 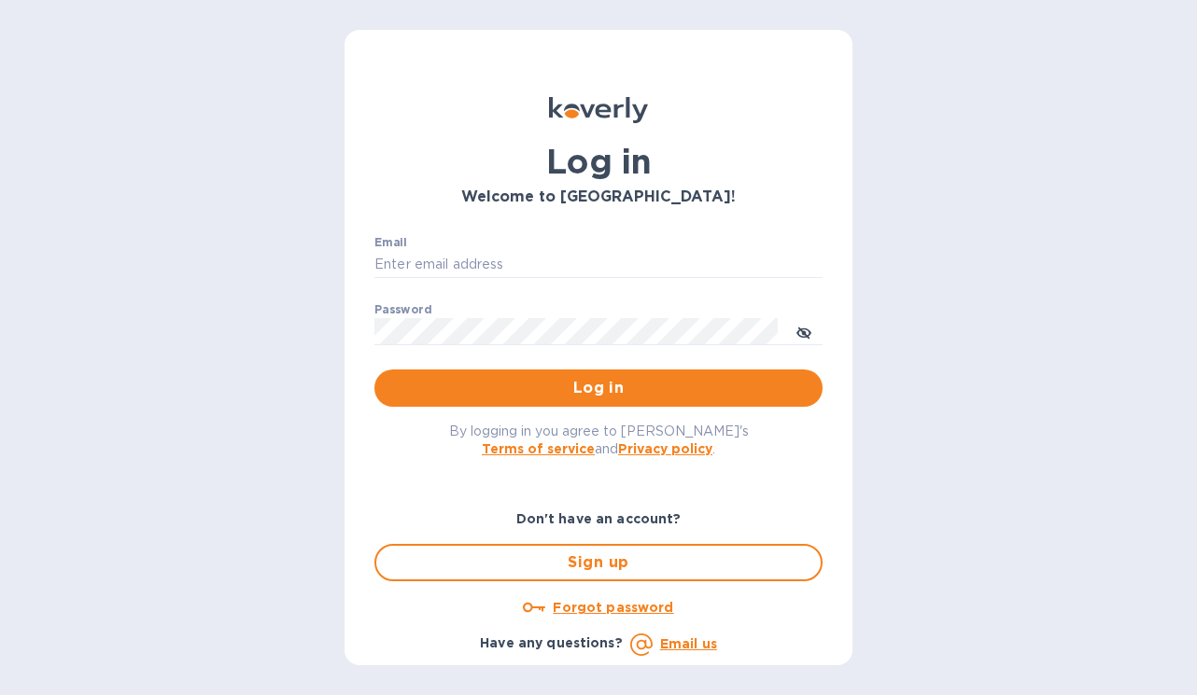 What do you see at coordinates (598, 388) in the screenshot?
I see `button: Log in` at bounding box center [598, 388].